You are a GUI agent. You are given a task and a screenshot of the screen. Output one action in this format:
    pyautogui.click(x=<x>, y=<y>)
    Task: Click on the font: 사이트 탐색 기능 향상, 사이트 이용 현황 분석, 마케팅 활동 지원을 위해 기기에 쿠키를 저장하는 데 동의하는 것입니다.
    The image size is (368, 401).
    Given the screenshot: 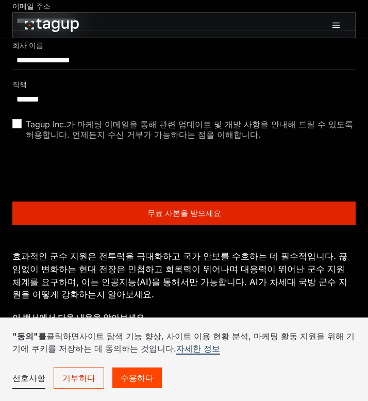 What is the action you would take?
    pyautogui.click(x=183, y=342)
    